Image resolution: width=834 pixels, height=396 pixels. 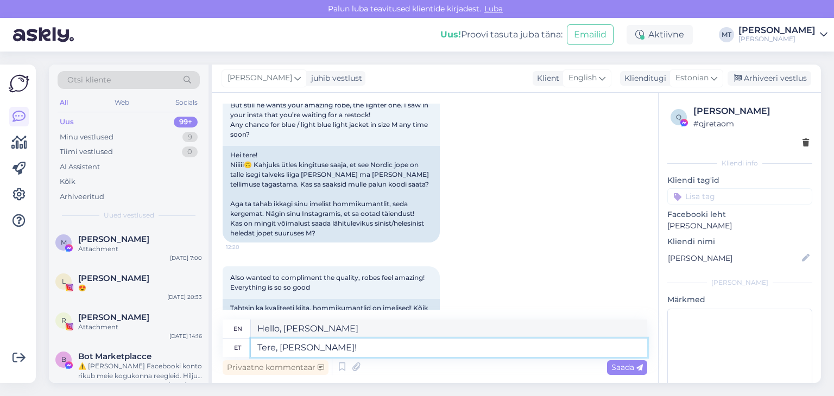 What do you see at coordinates (590, 35) in the screenshot?
I see `button: Emailid` at bounding box center [590, 35].